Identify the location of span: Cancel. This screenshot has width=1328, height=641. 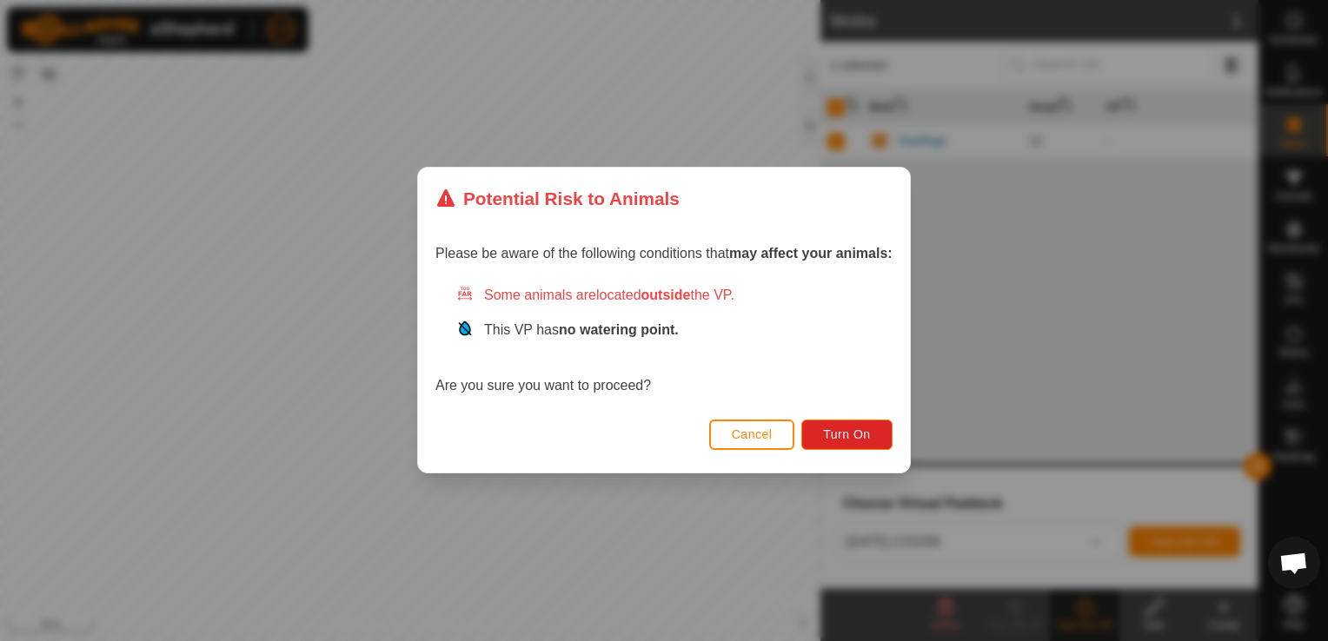
(752, 435).